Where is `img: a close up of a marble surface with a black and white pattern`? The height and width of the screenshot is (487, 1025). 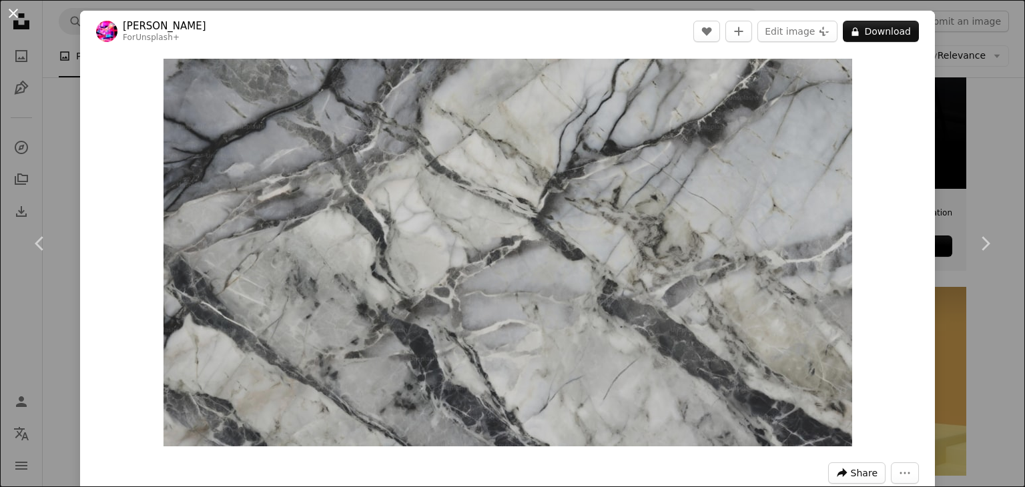 img: a close up of a marble surface with a black and white pattern is located at coordinates (508, 252).